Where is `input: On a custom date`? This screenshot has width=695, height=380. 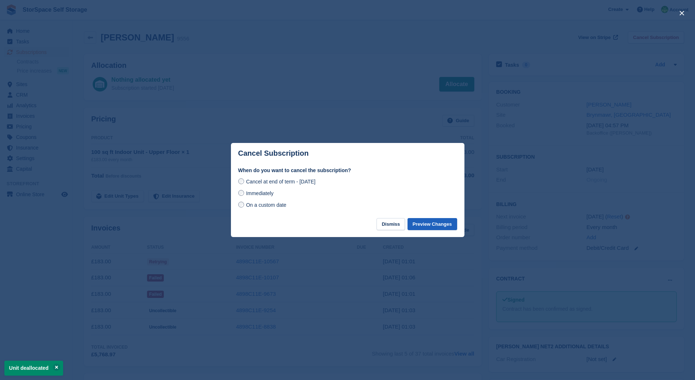
input: On a custom date is located at coordinates (241, 205).